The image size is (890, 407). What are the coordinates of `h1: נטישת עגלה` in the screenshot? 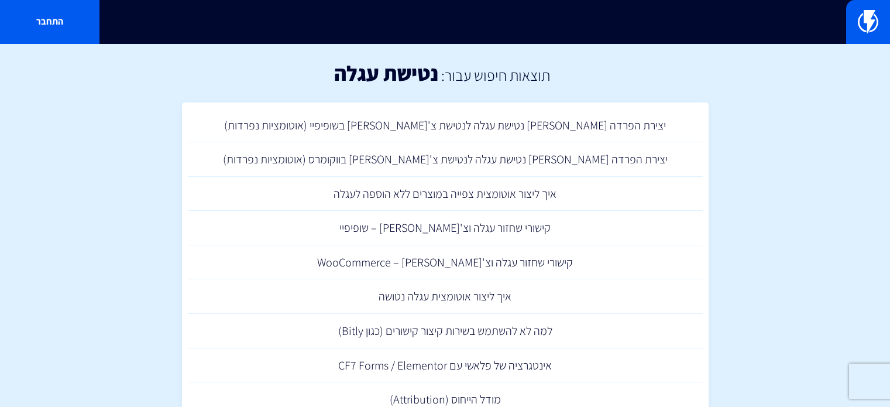 It's located at (386, 73).